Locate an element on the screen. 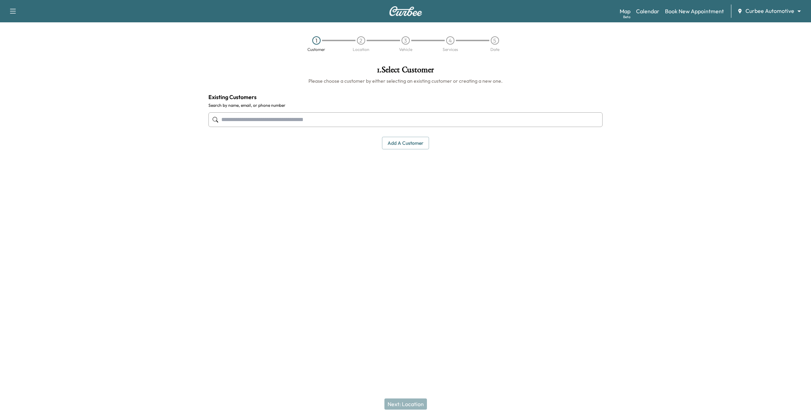  div: 4 is located at coordinates (450, 40).